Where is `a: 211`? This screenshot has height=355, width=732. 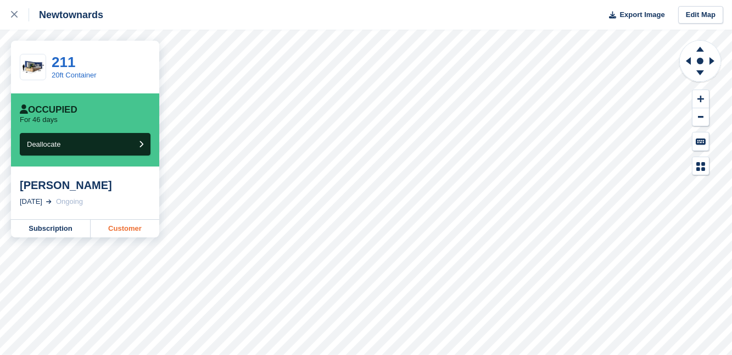 a: 211 is located at coordinates (63, 62).